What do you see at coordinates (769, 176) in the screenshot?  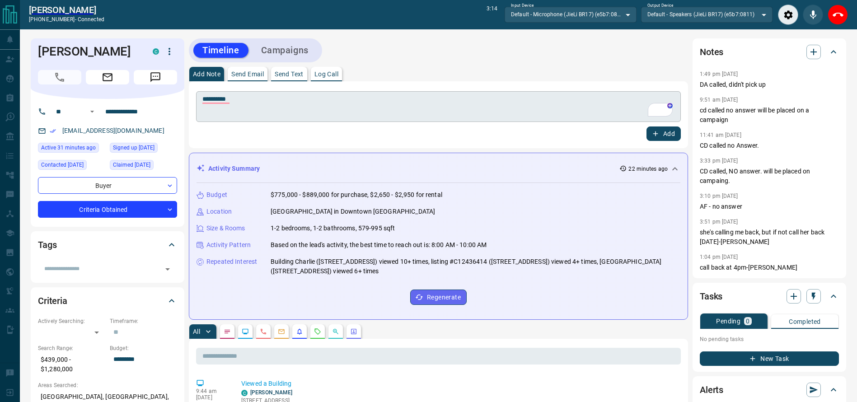 I see `p: CD called, NO answer. will be placed on campaing.` at bounding box center [769, 176].